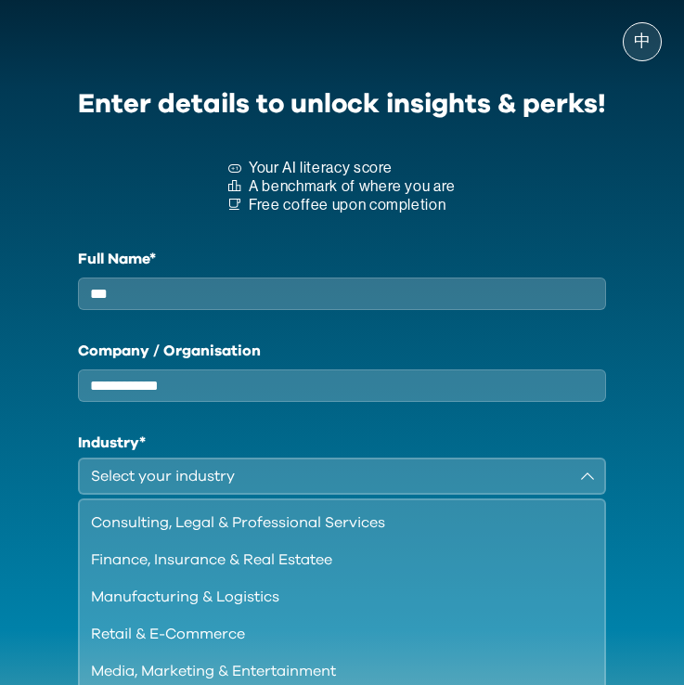 The height and width of the screenshot is (685, 684). I want to click on p: Free coffee upon completion, so click(352, 205).